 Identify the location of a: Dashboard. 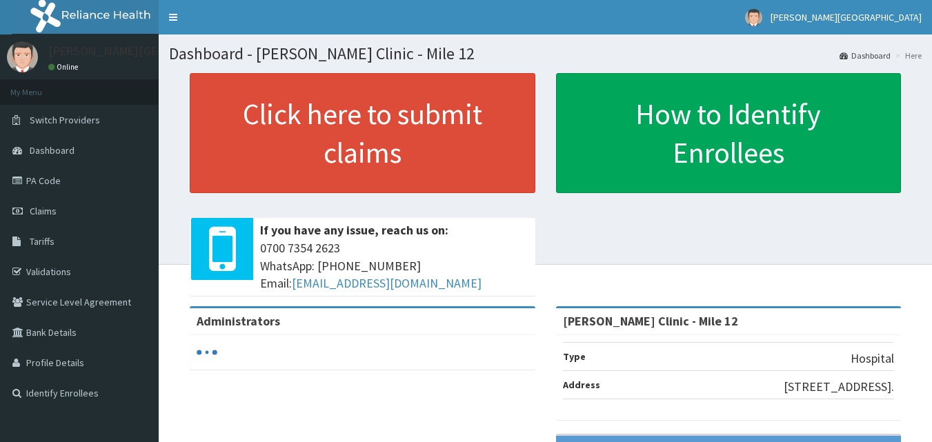
(865, 55).